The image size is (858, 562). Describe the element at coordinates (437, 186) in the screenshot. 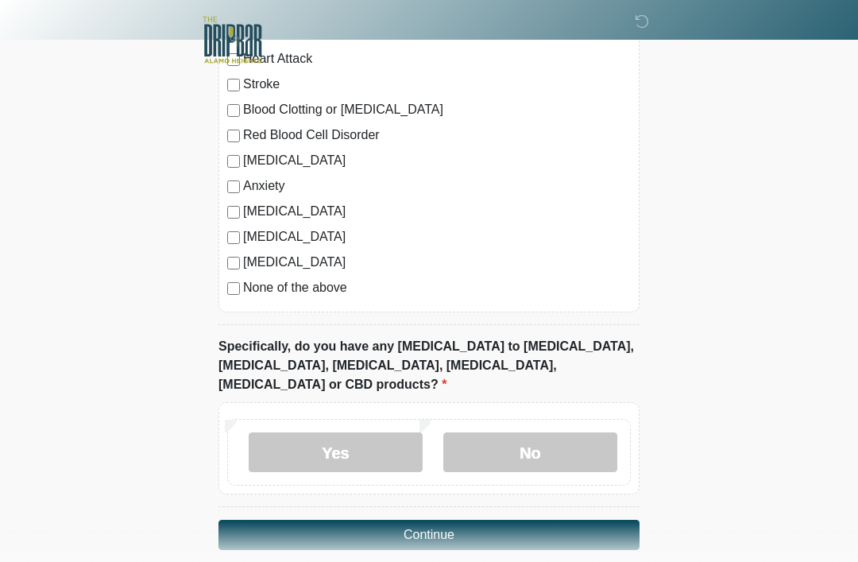

I see `label: Anxiety` at that location.